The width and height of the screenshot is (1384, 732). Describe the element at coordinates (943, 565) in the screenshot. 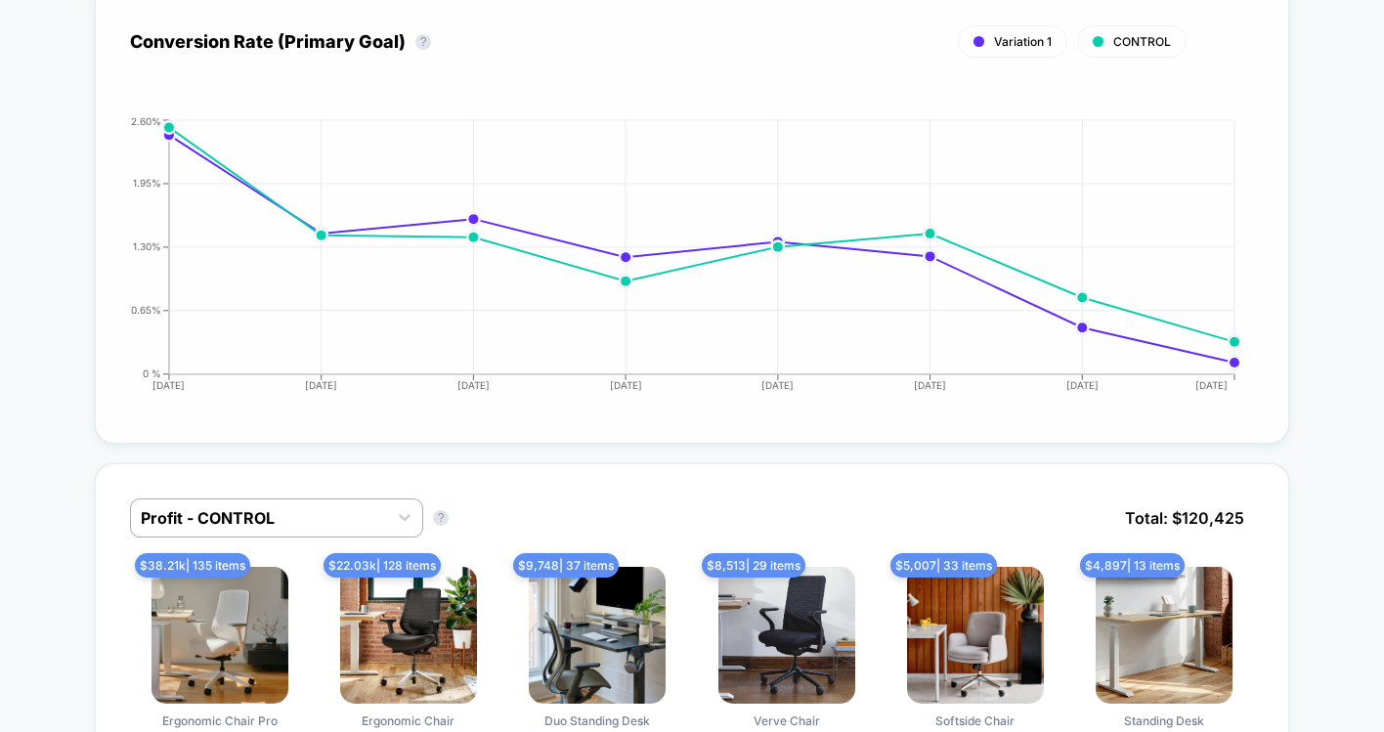

I see `span: $ 5,007 | 33 items` at that location.